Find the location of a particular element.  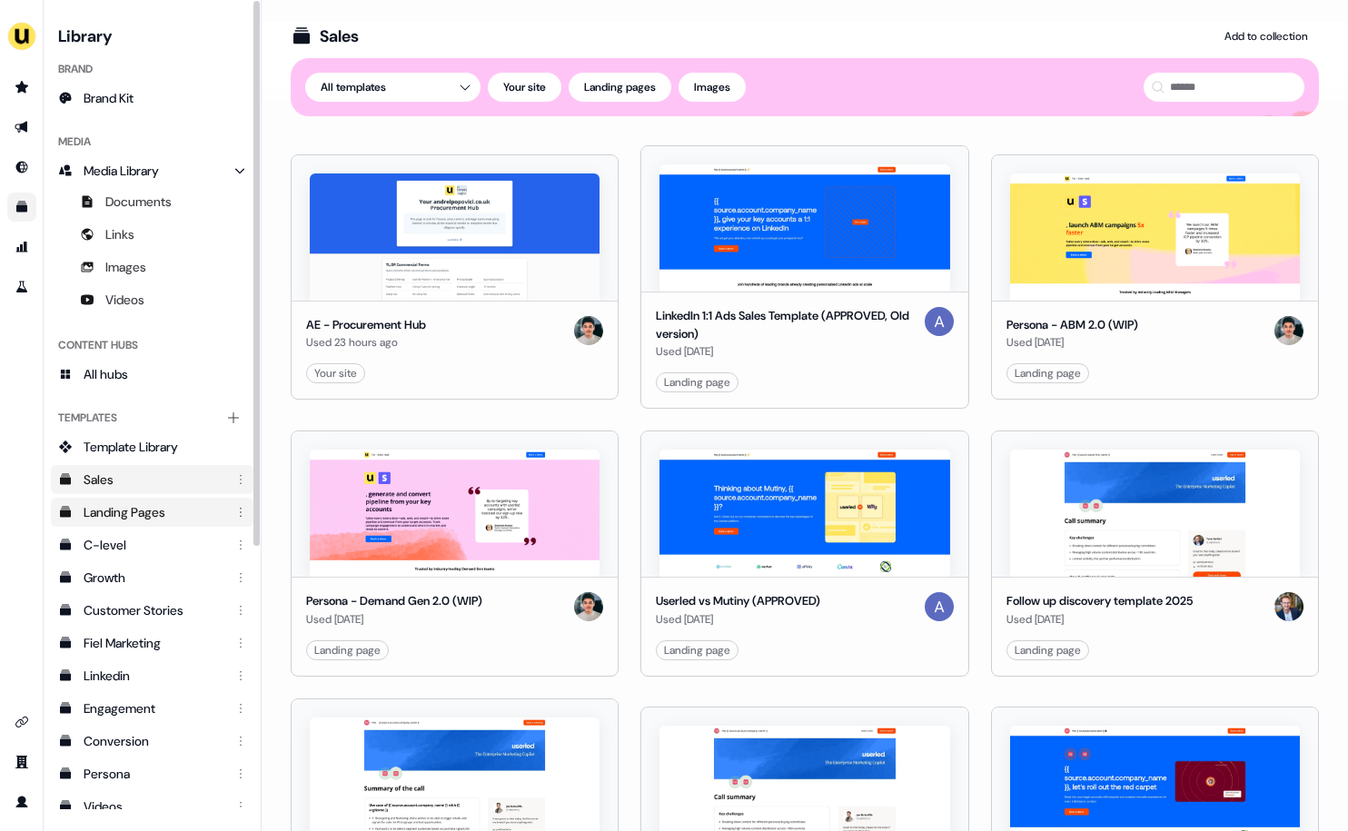

a: Template Library is located at coordinates (152, 447).